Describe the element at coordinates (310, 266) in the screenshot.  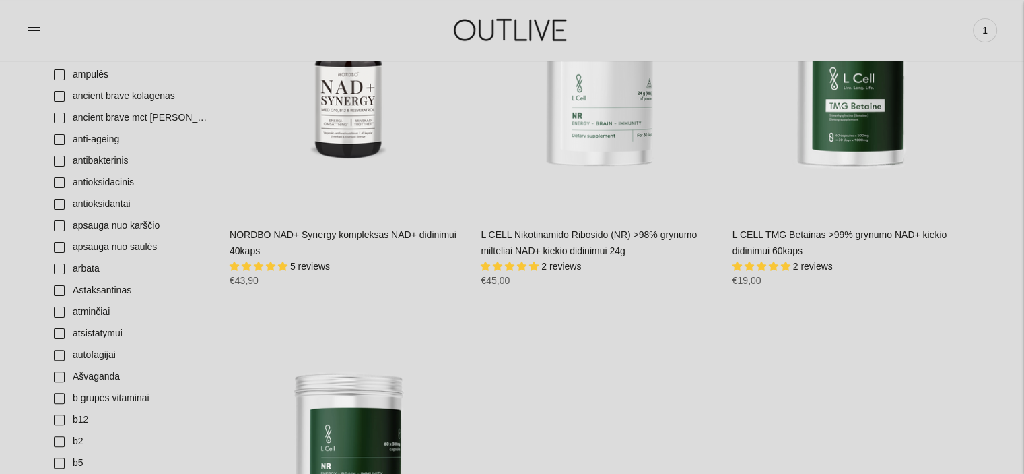
I see `span: 5 reviews` at that location.